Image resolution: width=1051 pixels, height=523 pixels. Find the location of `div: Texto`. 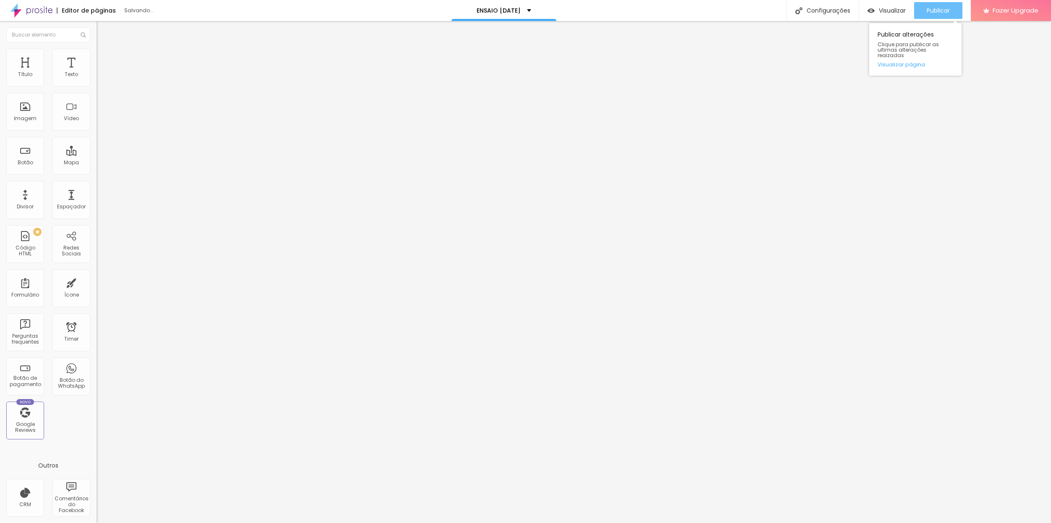

div: Texto is located at coordinates (71, 74).